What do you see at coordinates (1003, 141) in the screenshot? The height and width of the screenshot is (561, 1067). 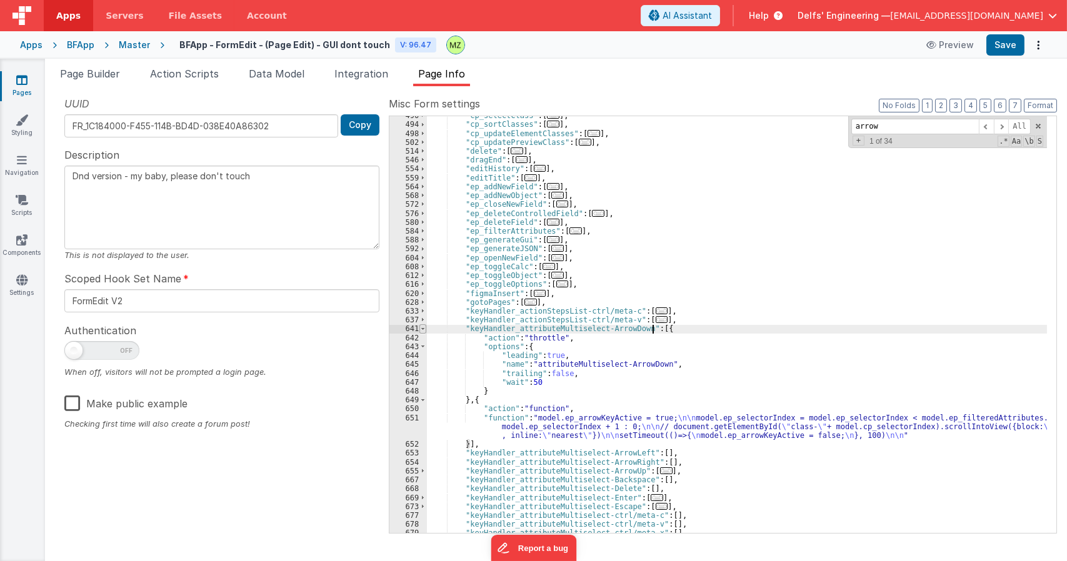 I see `span: RegExp Search` at bounding box center [1003, 141].